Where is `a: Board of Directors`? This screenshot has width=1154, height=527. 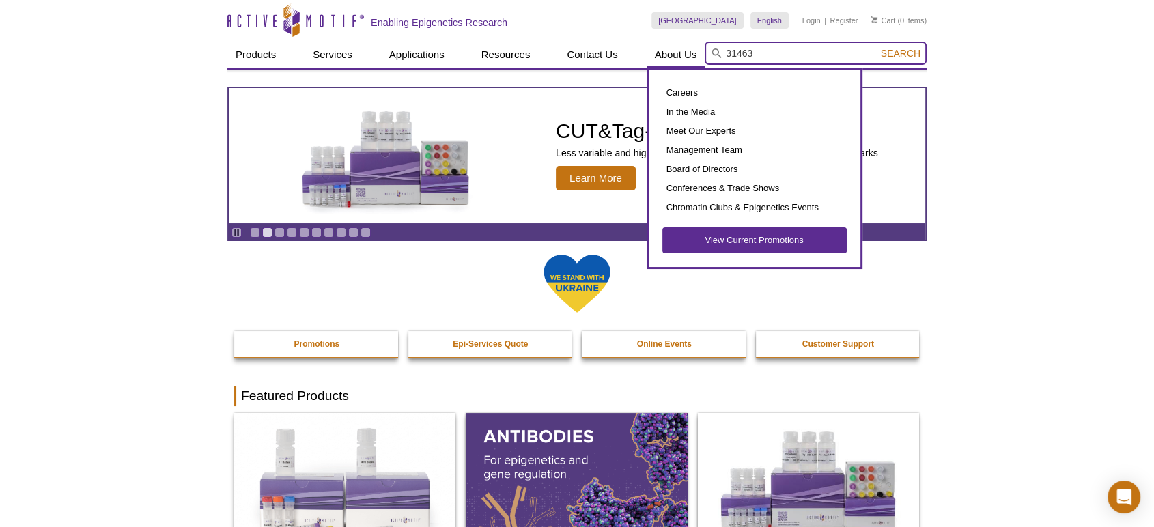 a: Board of Directors is located at coordinates (754, 169).